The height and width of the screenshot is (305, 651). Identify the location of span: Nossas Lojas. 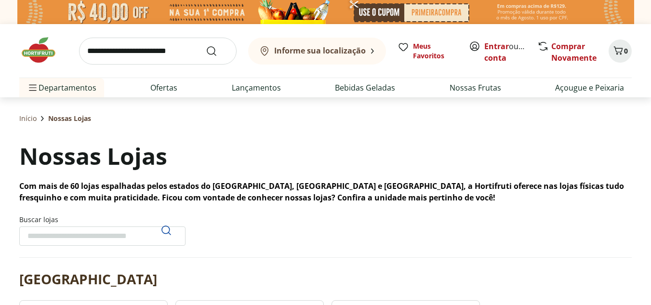
(69, 119).